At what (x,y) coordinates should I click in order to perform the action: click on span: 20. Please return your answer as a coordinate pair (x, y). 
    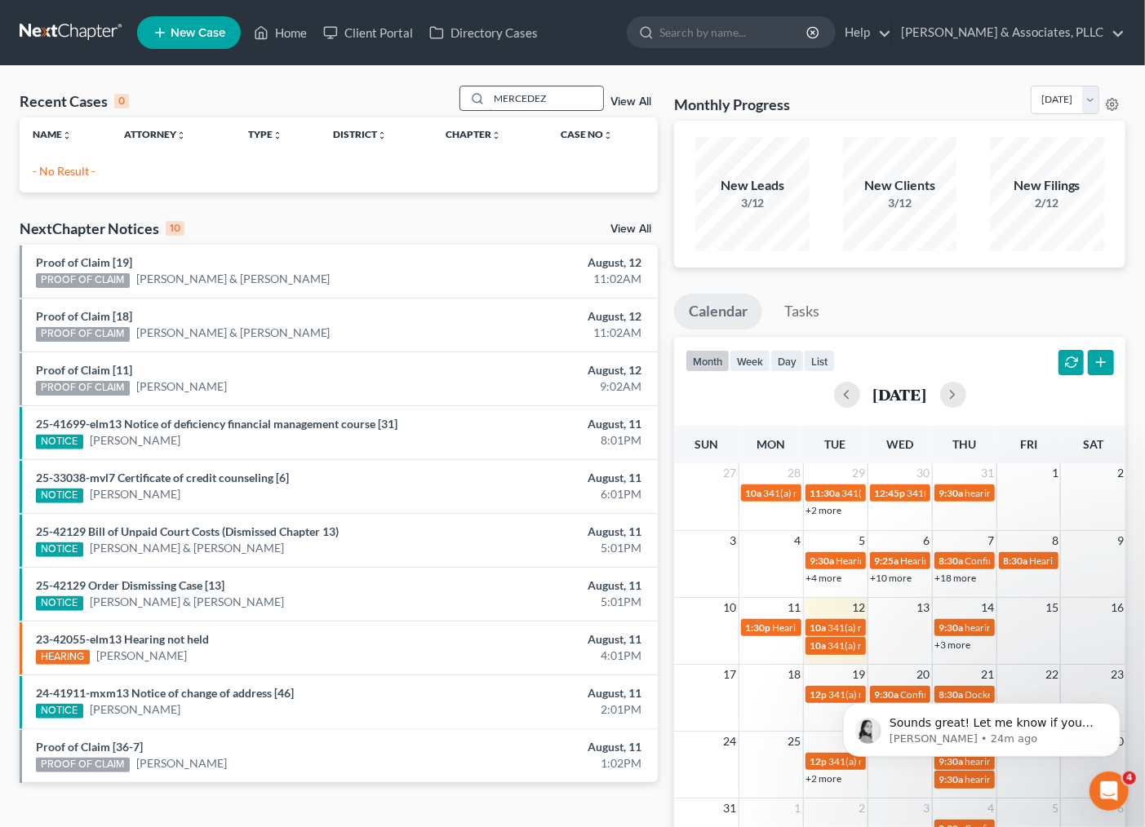
    Looking at the image, I should click on (923, 675).